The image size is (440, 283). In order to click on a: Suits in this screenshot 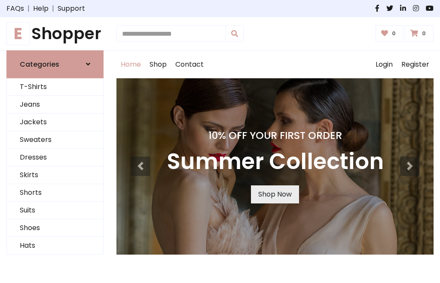, I will do `click(55, 210)`.